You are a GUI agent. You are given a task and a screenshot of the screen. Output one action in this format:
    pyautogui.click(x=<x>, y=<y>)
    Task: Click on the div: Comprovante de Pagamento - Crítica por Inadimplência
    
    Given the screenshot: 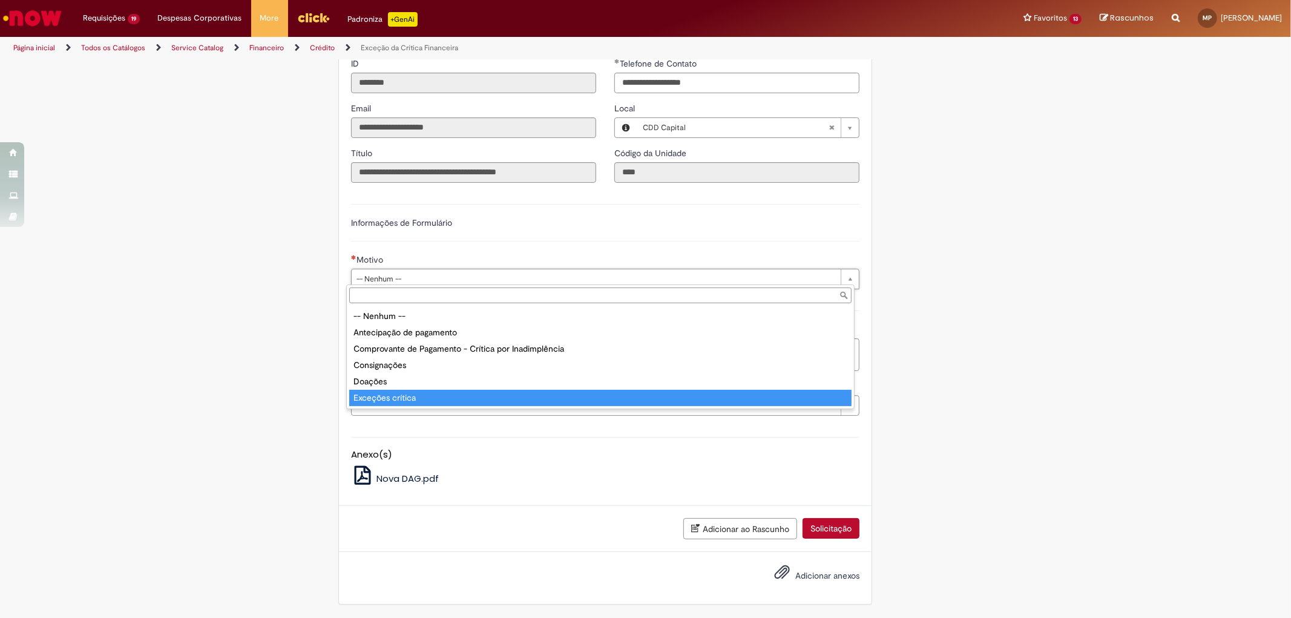 What is the action you would take?
    pyautogui.click(x=600, y=349)
    